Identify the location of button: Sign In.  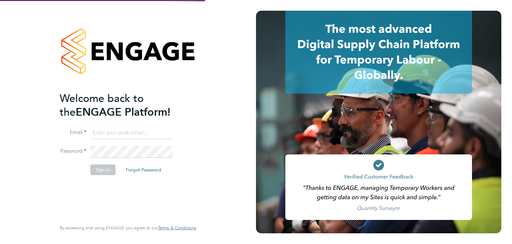
(103, 169).